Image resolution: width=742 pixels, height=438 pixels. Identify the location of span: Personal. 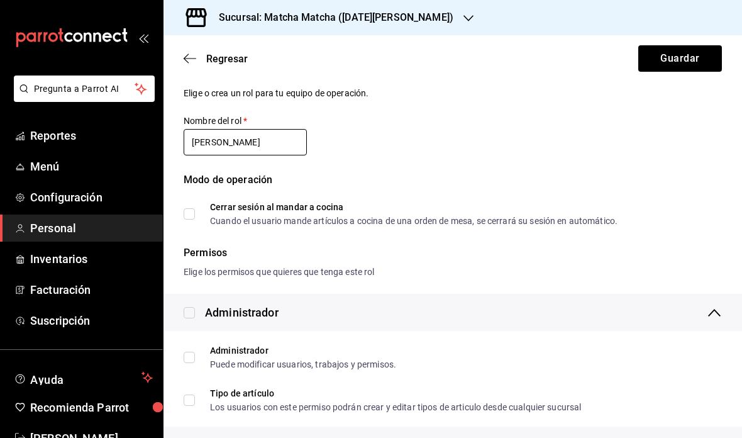
(91, 228).